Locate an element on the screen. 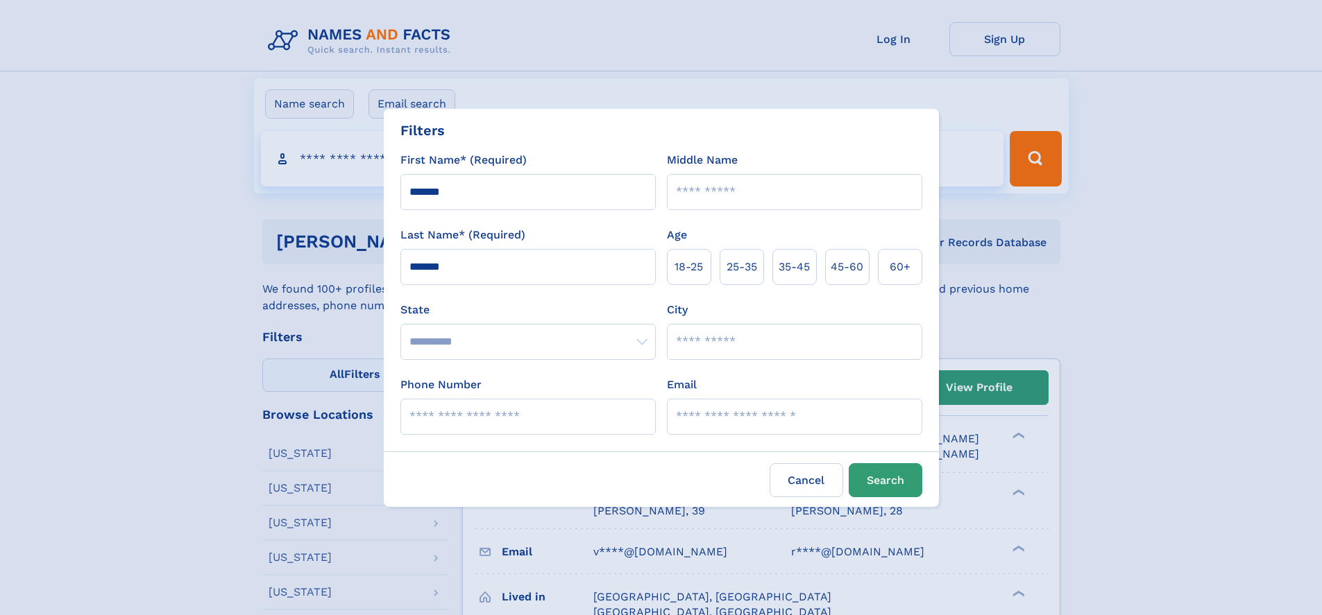 The image size is (1322, 615). span: 45‑60 is located at coordinates (846, 267).